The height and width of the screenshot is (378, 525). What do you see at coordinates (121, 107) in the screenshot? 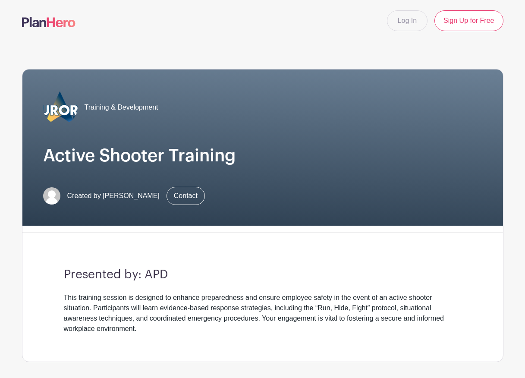
I see `span: Training & Development` at bounding box center [121, 107].